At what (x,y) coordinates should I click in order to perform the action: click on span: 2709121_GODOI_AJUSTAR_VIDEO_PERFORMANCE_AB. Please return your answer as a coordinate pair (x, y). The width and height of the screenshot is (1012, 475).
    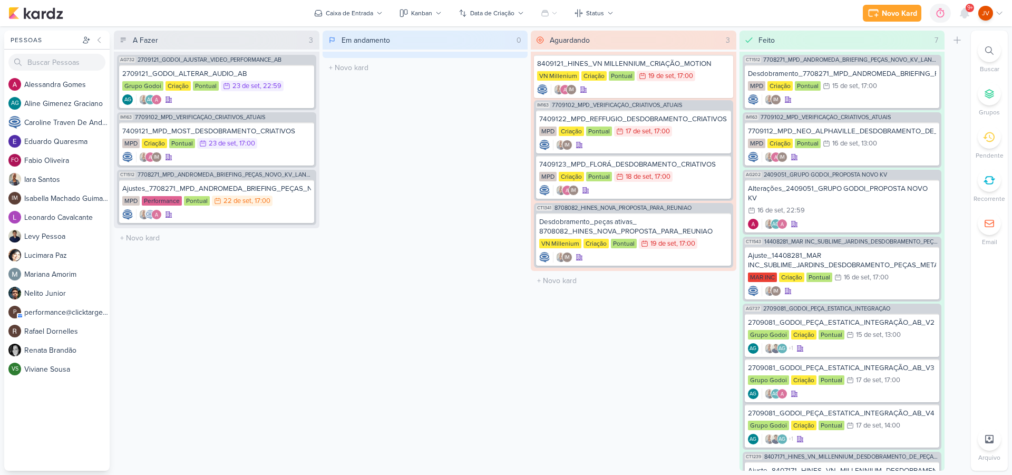
    Looking at the image, I should click on (209, 60).